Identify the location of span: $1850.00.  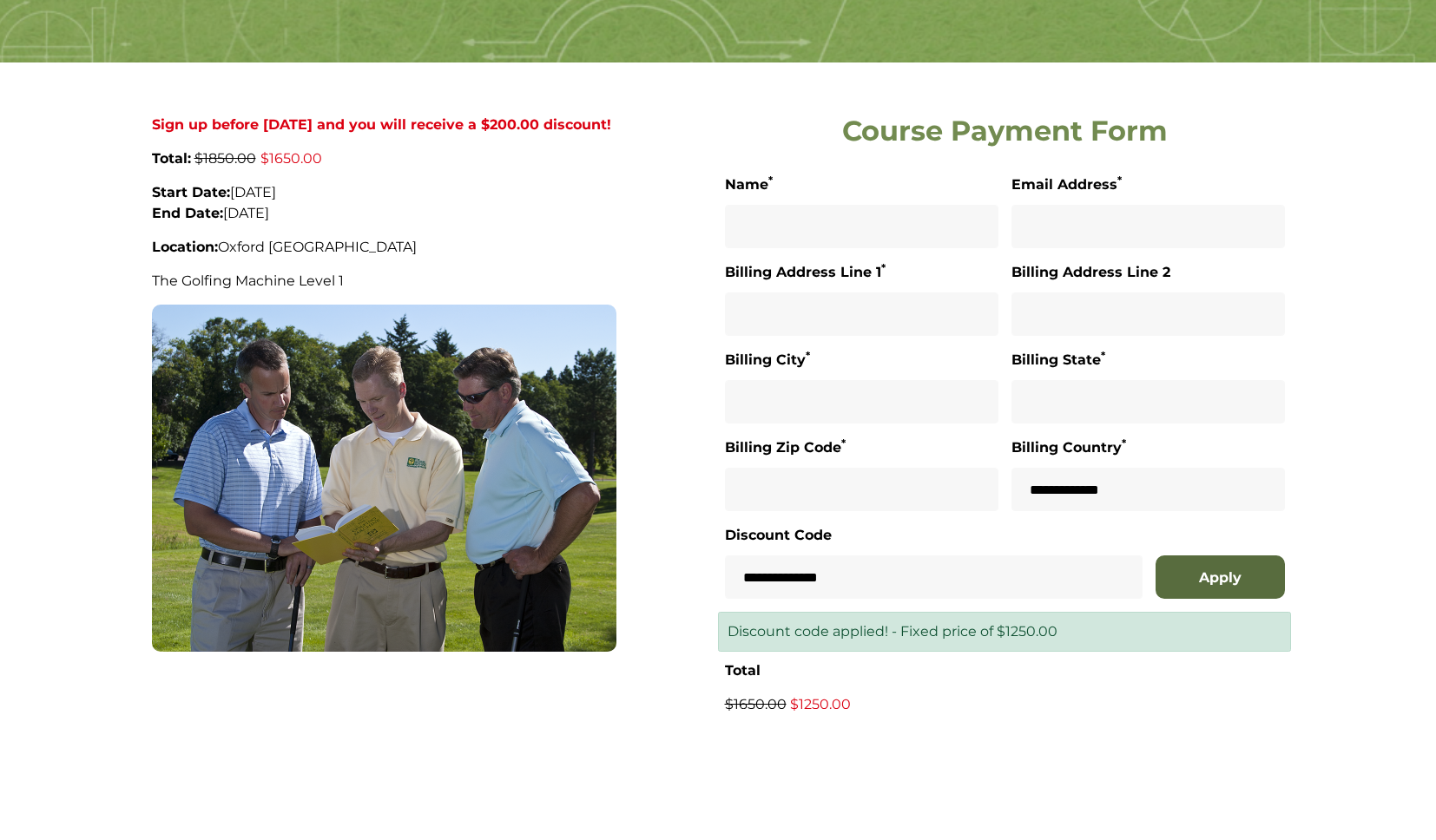
(225, 158).